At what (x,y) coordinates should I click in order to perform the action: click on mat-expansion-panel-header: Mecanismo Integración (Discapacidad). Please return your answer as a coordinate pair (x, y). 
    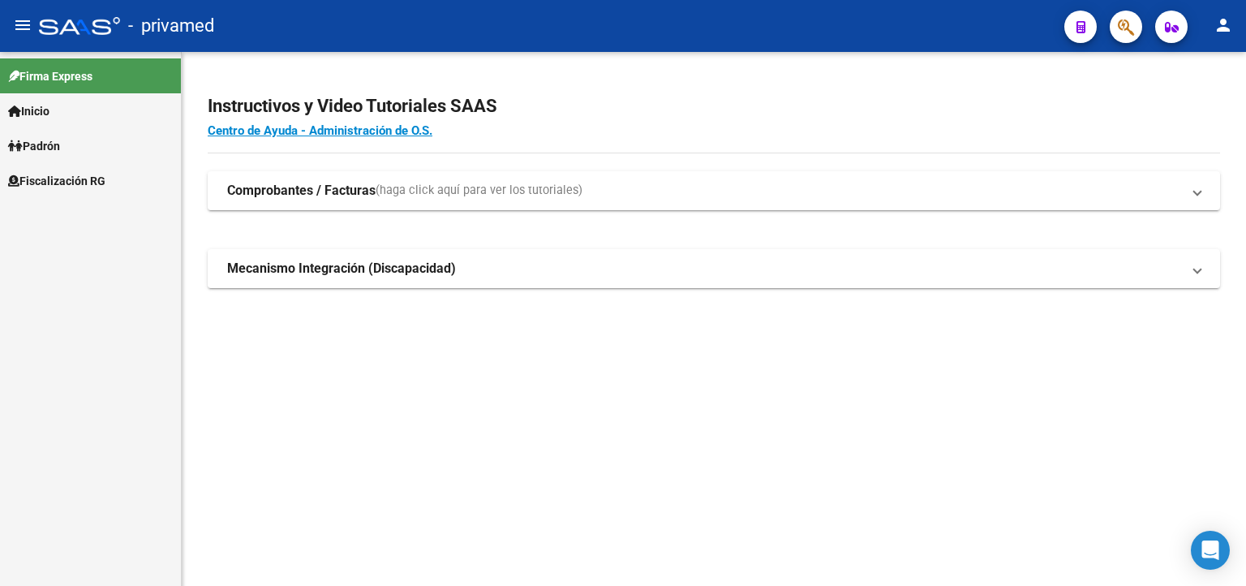
    Looking at the image, I should click on (714, 268).